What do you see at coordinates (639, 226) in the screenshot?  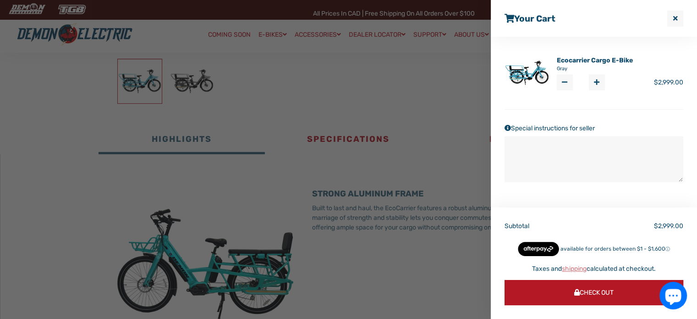 I see `p: $2,999.00` at bounding box center [639, 226].